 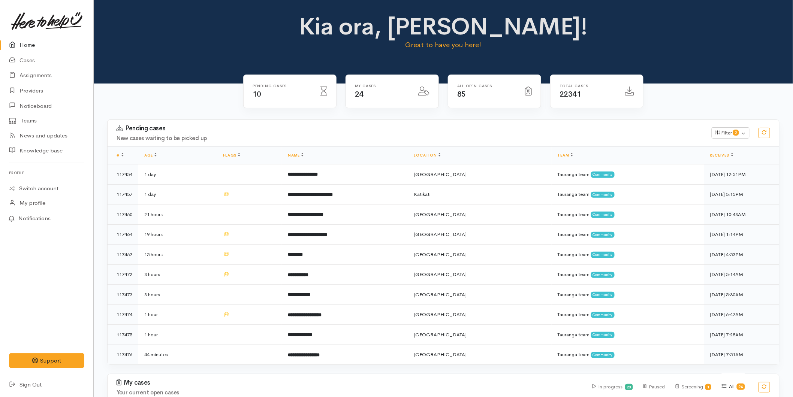 I want to click on a: Age, so click(x=150, y=155).